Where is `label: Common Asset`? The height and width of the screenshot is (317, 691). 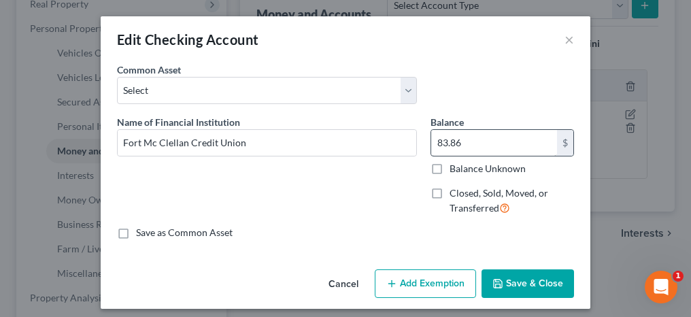 label: Common Asset is located at coordinates (149, 69).